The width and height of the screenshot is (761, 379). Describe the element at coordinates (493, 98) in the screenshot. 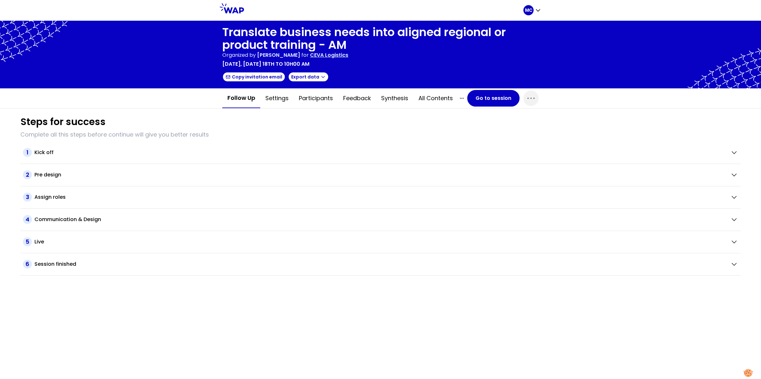

I see `button: Go to session` at that location.